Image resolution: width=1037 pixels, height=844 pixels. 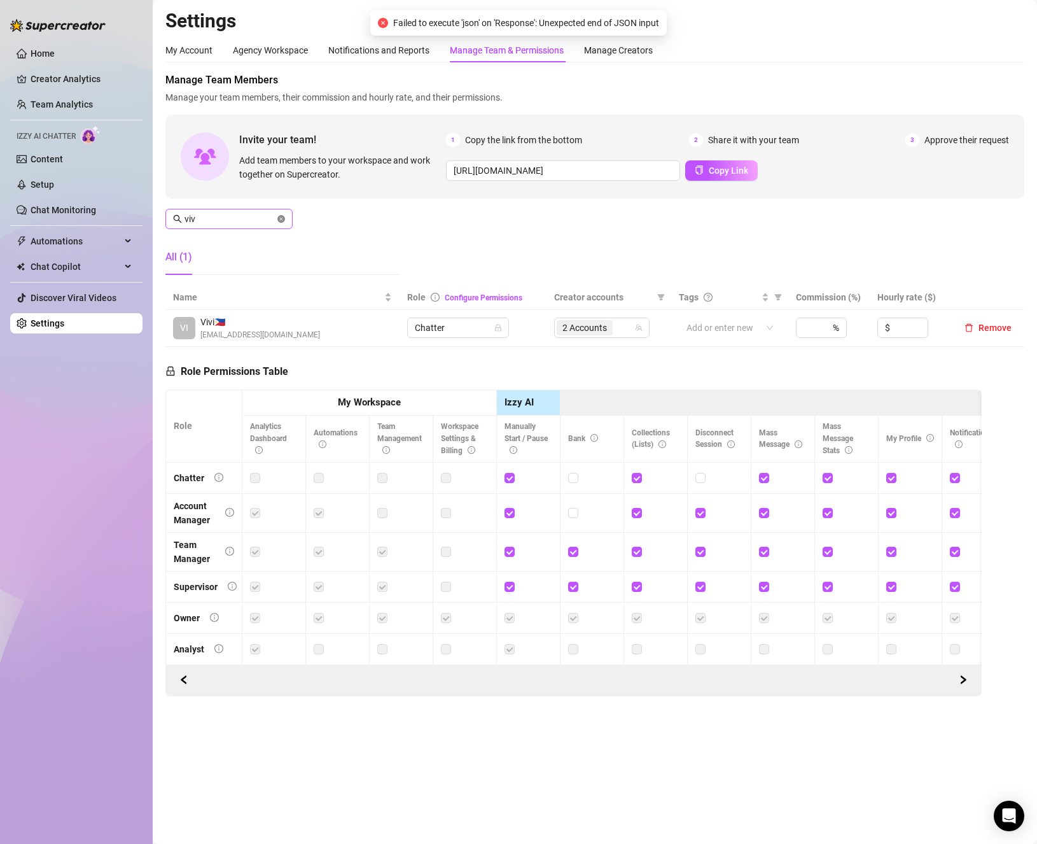 What do you see at coordinates (184, 680) in the screenshot?
I see `span: left` at bounding box center [184, 680].